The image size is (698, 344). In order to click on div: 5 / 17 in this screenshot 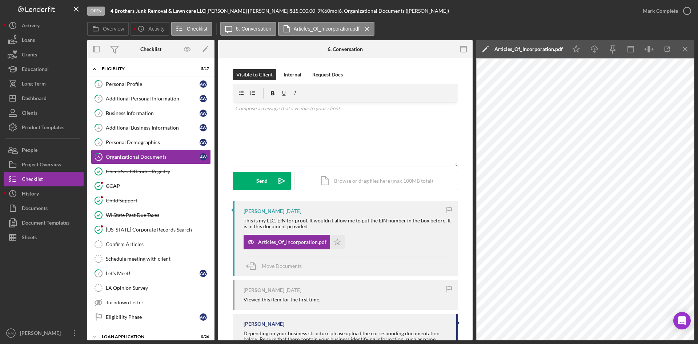, I will do `click(203, 69)`.